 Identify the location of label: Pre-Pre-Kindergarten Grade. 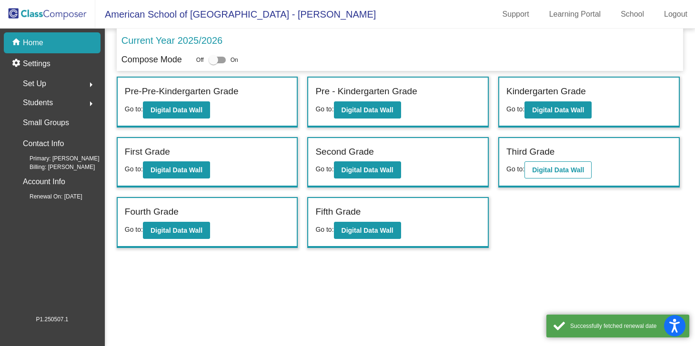
(182, 92).